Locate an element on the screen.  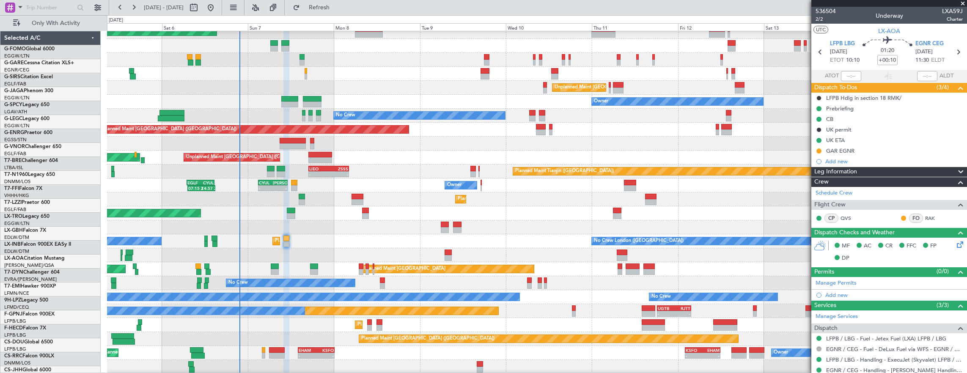
span: G-JAGA is located at coordinates (14, 91).